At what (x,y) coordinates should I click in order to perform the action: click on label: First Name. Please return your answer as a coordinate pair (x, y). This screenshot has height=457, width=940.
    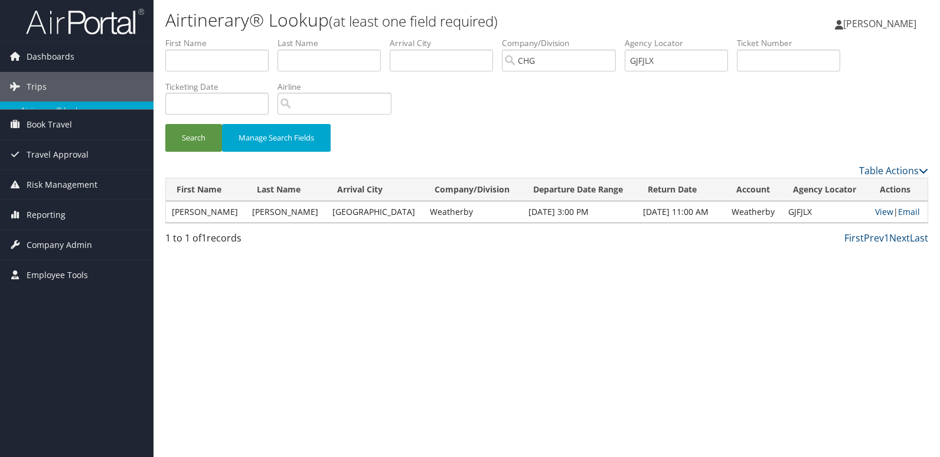
    Looking at the image, I should click on (221, 43).